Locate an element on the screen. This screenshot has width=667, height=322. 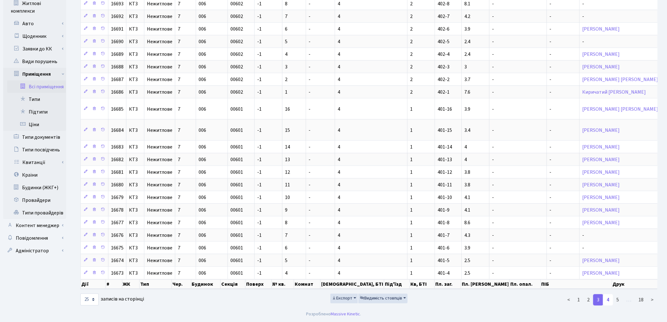
span: 16682 is located at coordinates (117, 159).